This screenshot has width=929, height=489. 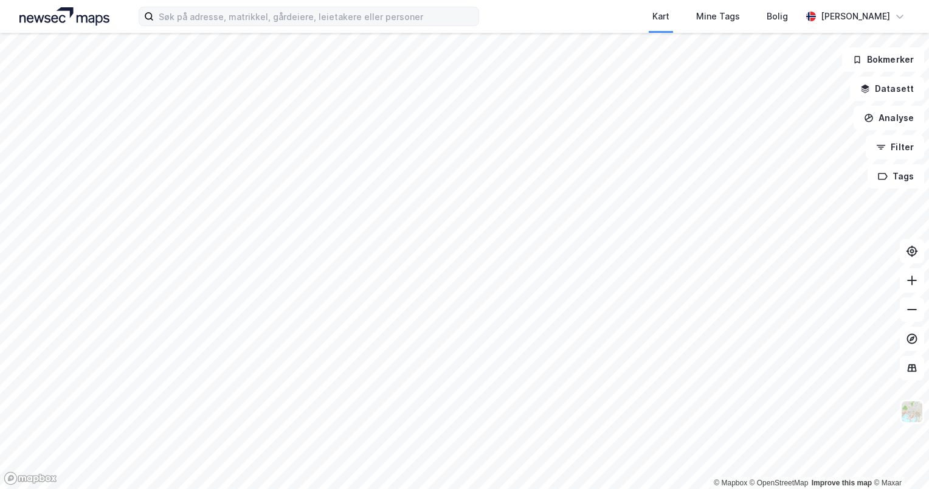 I want to click on a: Mapbox, so click(x=730, y=483).